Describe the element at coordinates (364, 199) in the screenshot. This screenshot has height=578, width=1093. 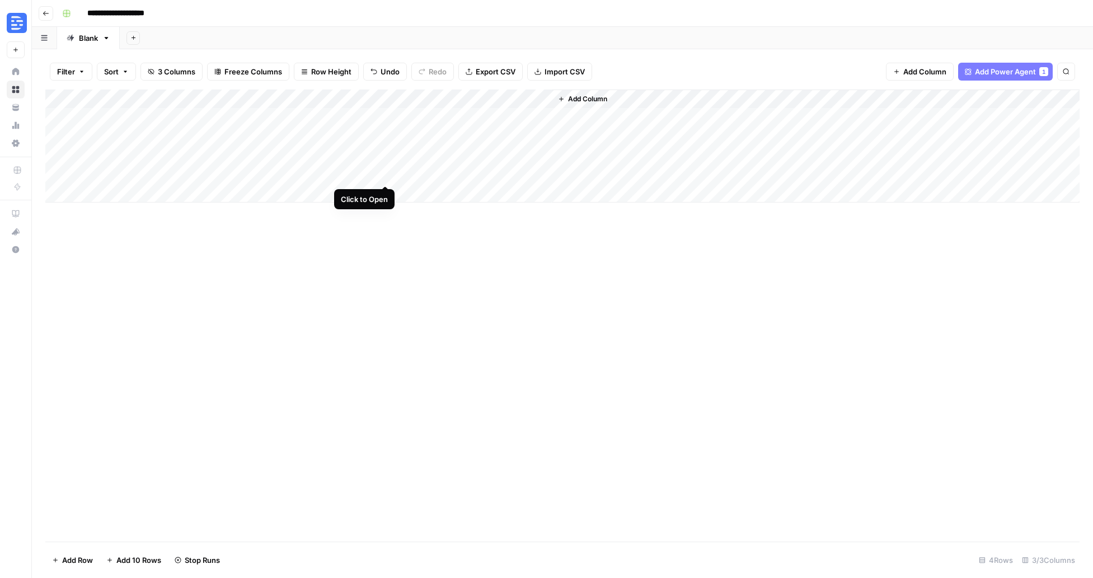
I see `div: Click to Open` at that location.